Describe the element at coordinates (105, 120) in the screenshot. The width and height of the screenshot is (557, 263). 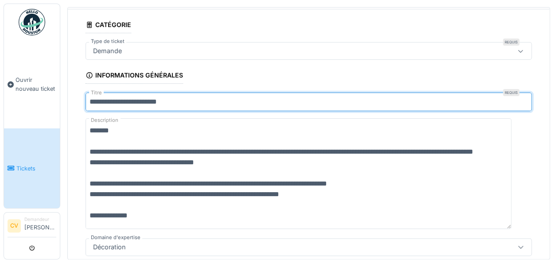
I see `label: Description` at that location.